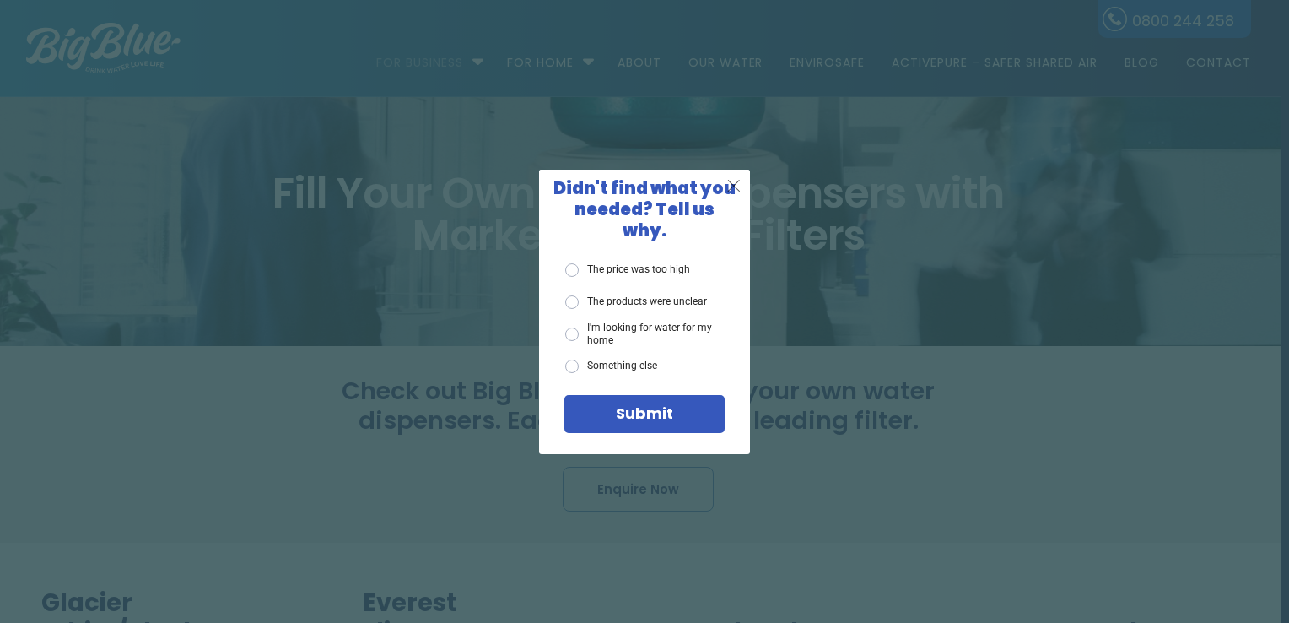  I want to click on span: X, so click(734, 185).